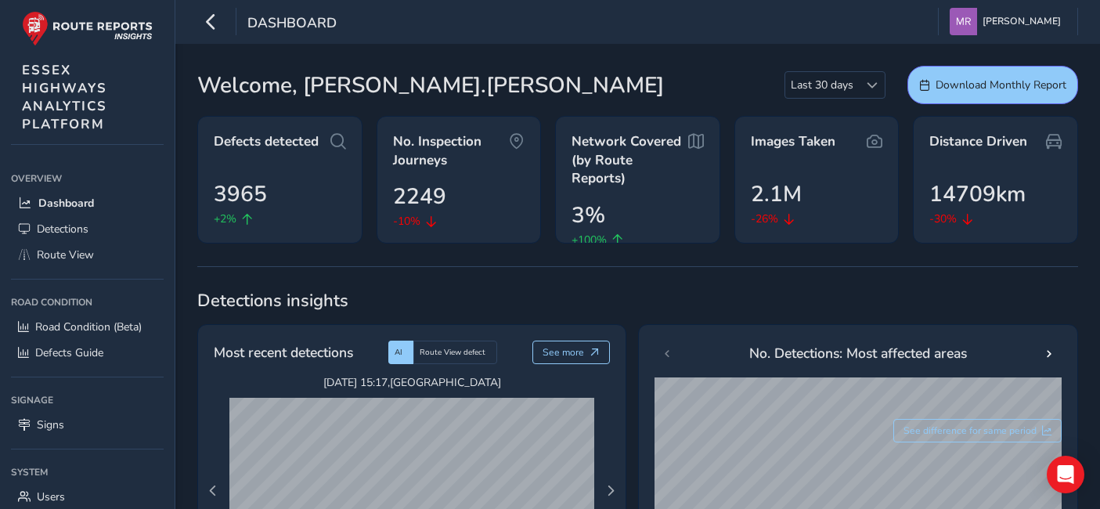 The image size is (1100, 509). I want to click on span: -26%, so click(764, 218).